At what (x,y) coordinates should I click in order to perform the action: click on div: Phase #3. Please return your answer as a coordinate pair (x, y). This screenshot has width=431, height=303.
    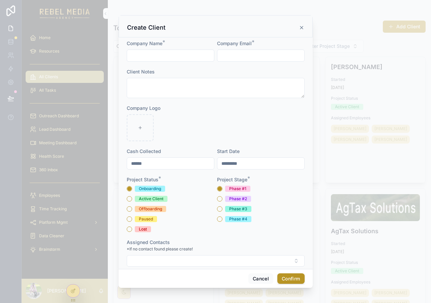
    Looking at the image, I should click on (238, 209).